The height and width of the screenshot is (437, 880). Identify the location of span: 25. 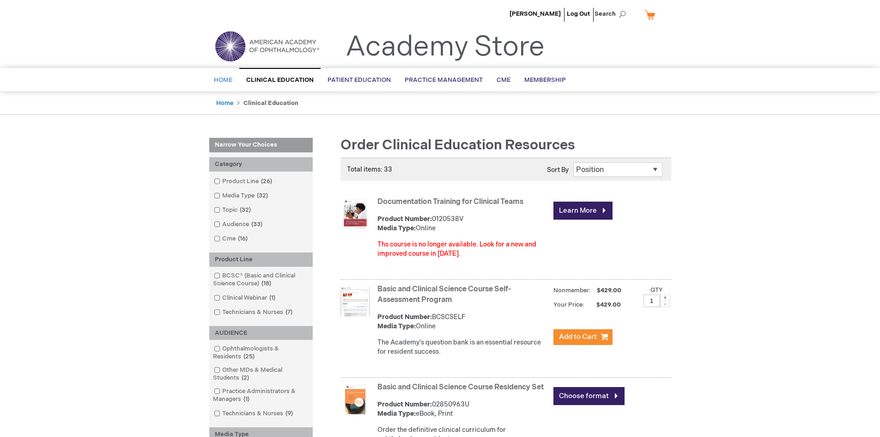
(249, 356).